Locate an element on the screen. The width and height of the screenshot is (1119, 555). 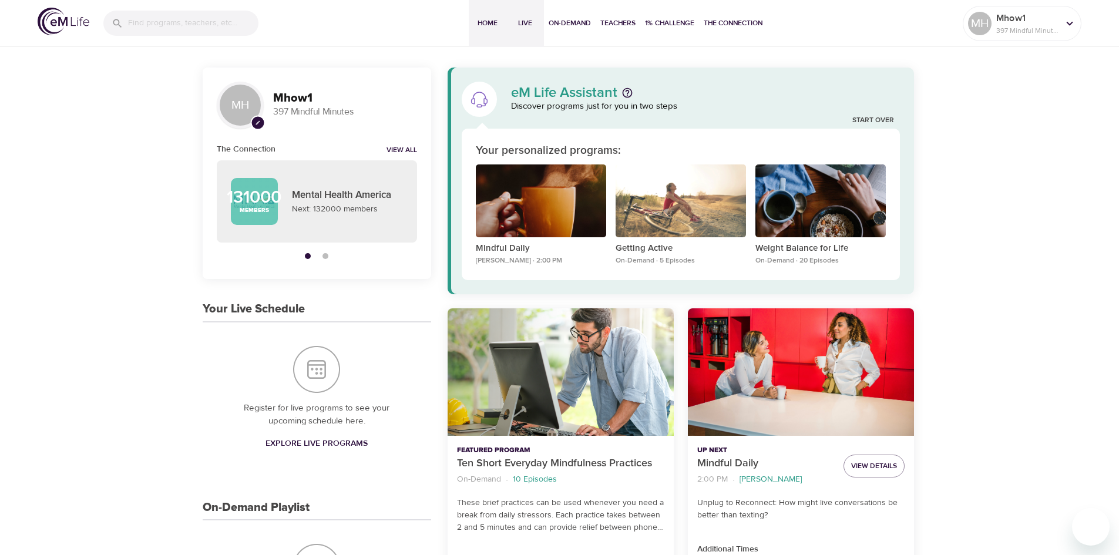
button: Weight Balance for Life is located at coordinates (821, 203).